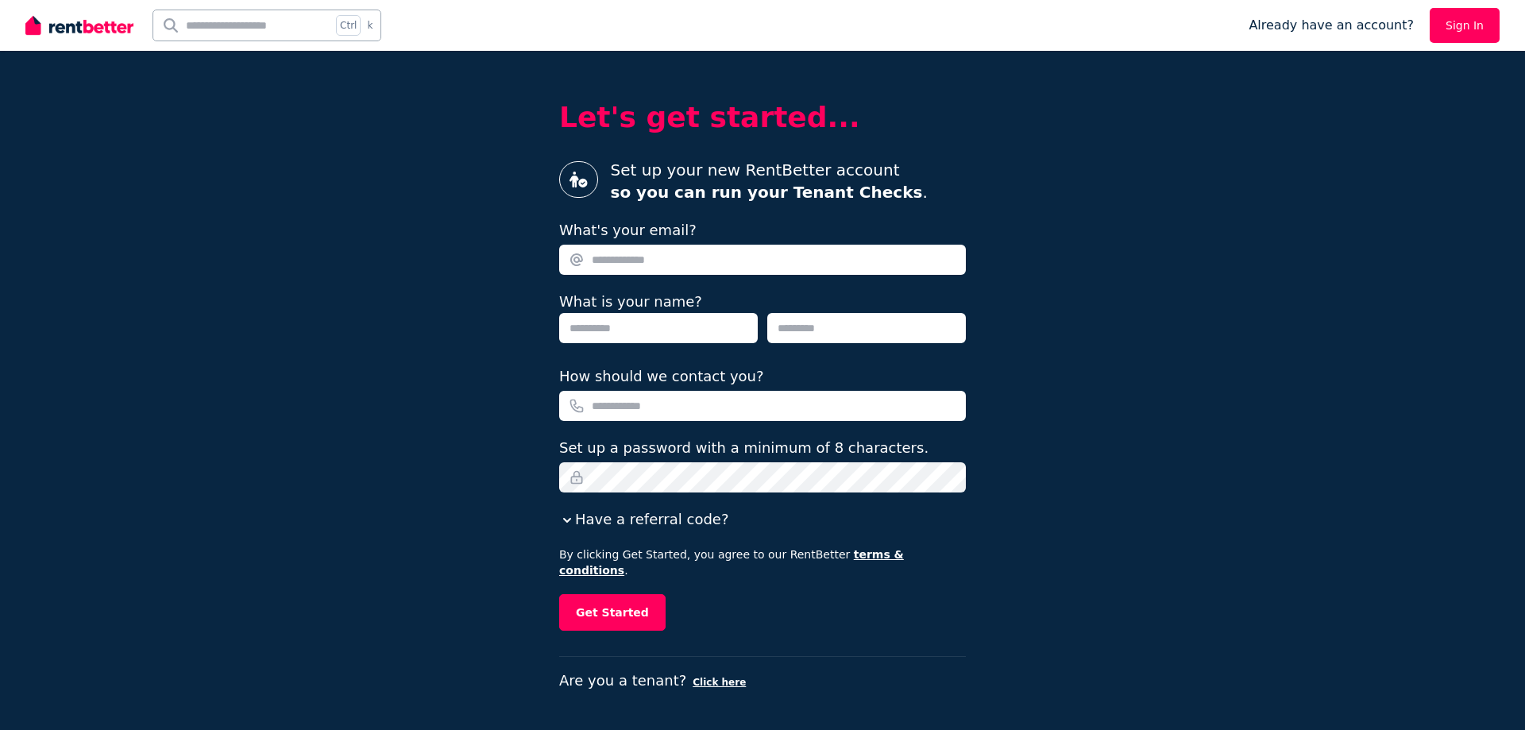 This screenshot has width=1525, height=730. Describe the element at coordinates (762, 118) in the screenshot. I see `h2: Let's get started...` at that location.